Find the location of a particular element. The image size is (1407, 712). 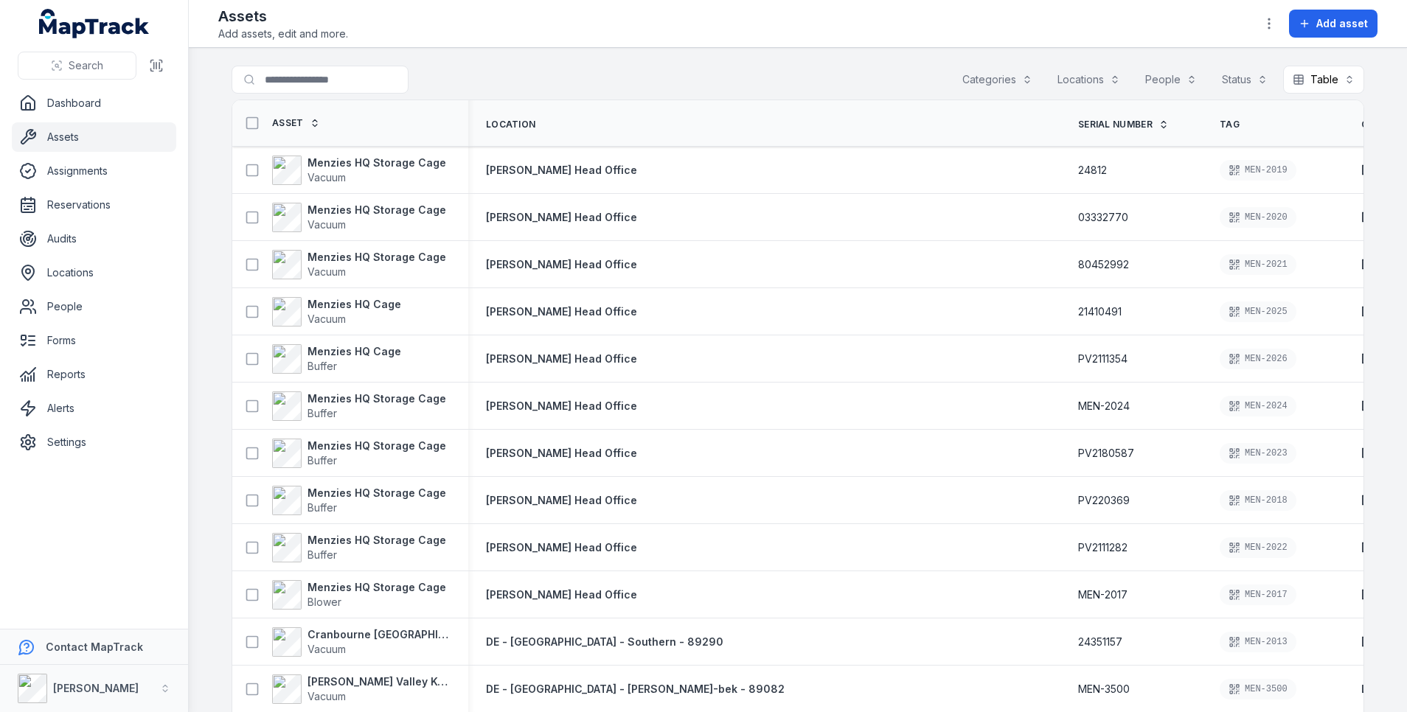

a: Assets is located at coordinates (94, 137).